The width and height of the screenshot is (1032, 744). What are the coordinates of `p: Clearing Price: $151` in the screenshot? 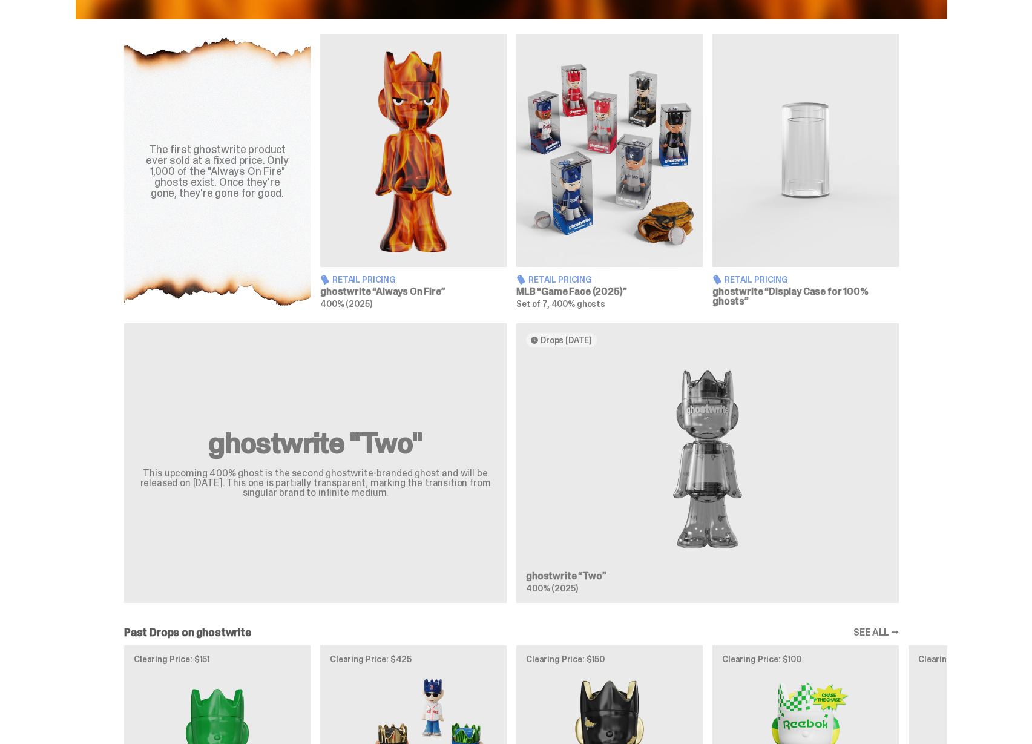 It's located at (217, 659).